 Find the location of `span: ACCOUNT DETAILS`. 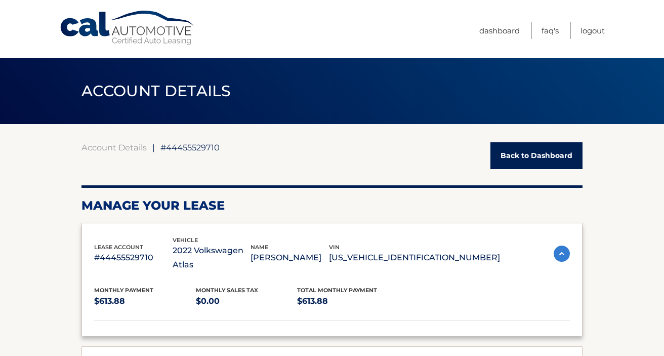

span: ACCOUNT DETAILS is located at coordinates (156, 91).